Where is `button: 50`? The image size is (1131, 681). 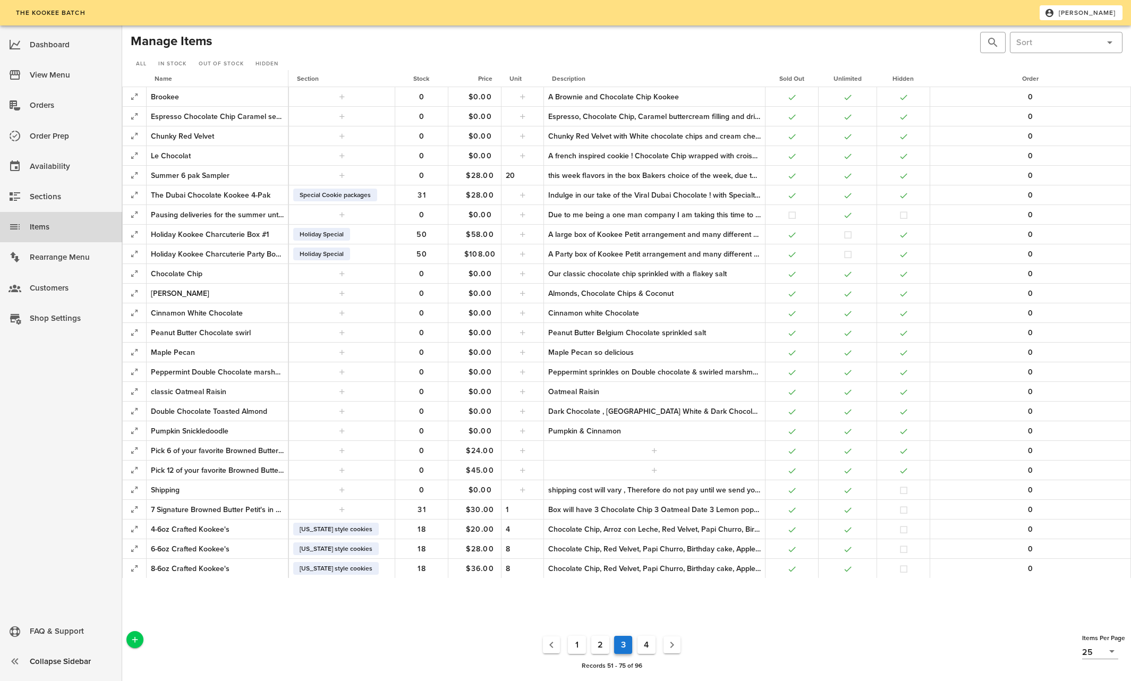 button: 50 is located at coordinates (422, 254).